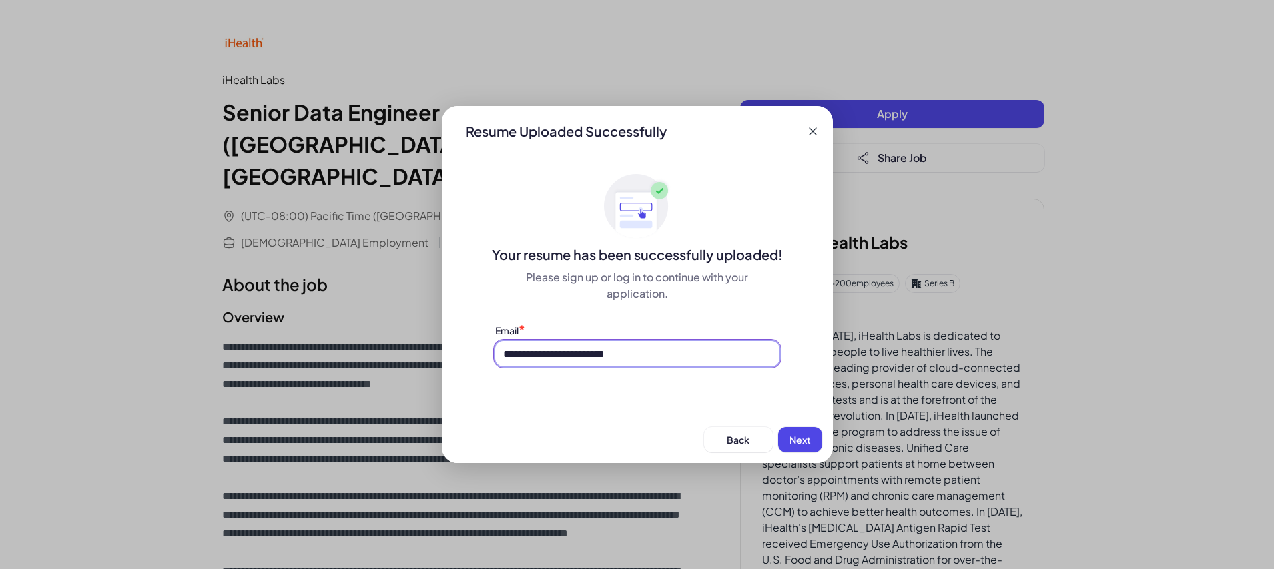 The image size is (1274, 569). Describe the element at coordinates (637, 286) in the screenshot. I see `div: Please sign up or log in to continue with your application.` at that location.